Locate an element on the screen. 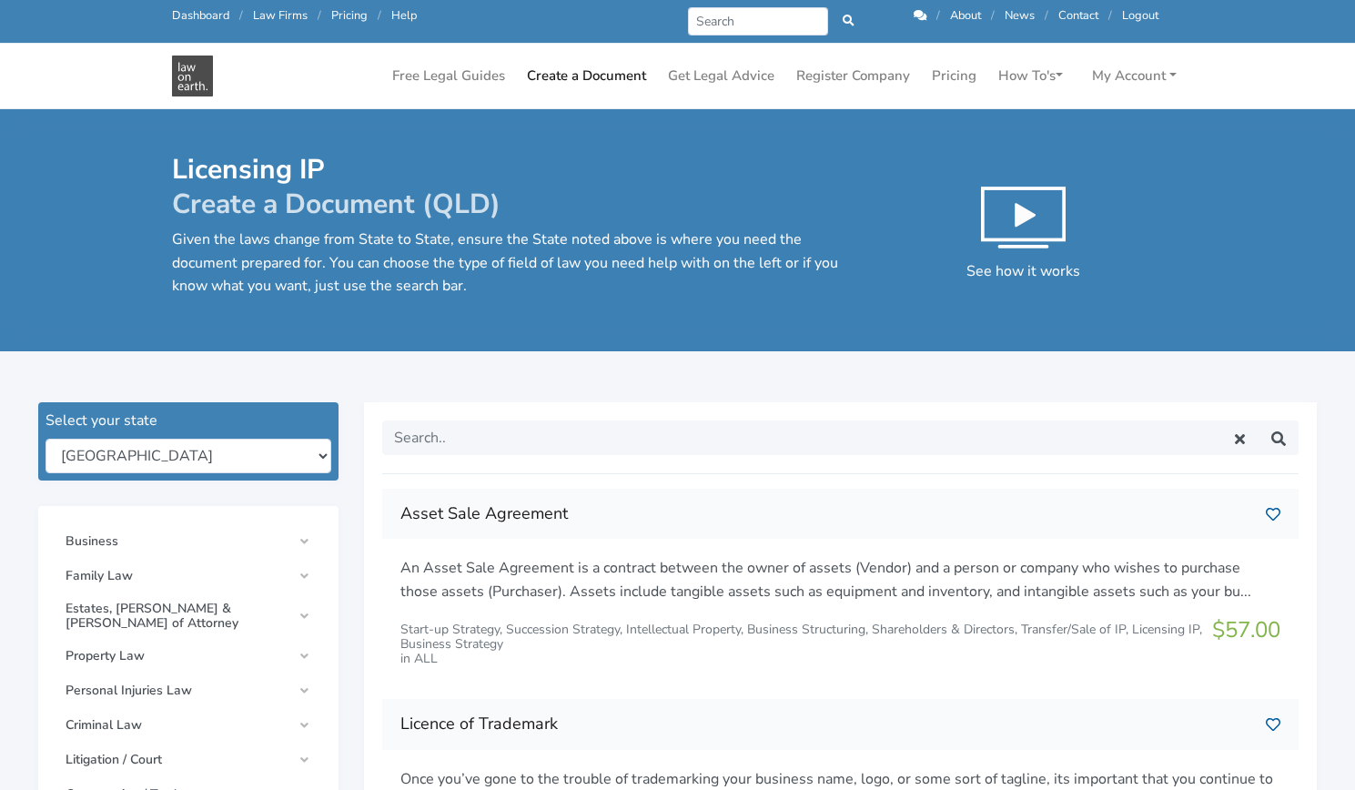 The height and width of the screenshot is (790, 1355). img: Licensing IP Documents in is located at coordinates (192, 76).